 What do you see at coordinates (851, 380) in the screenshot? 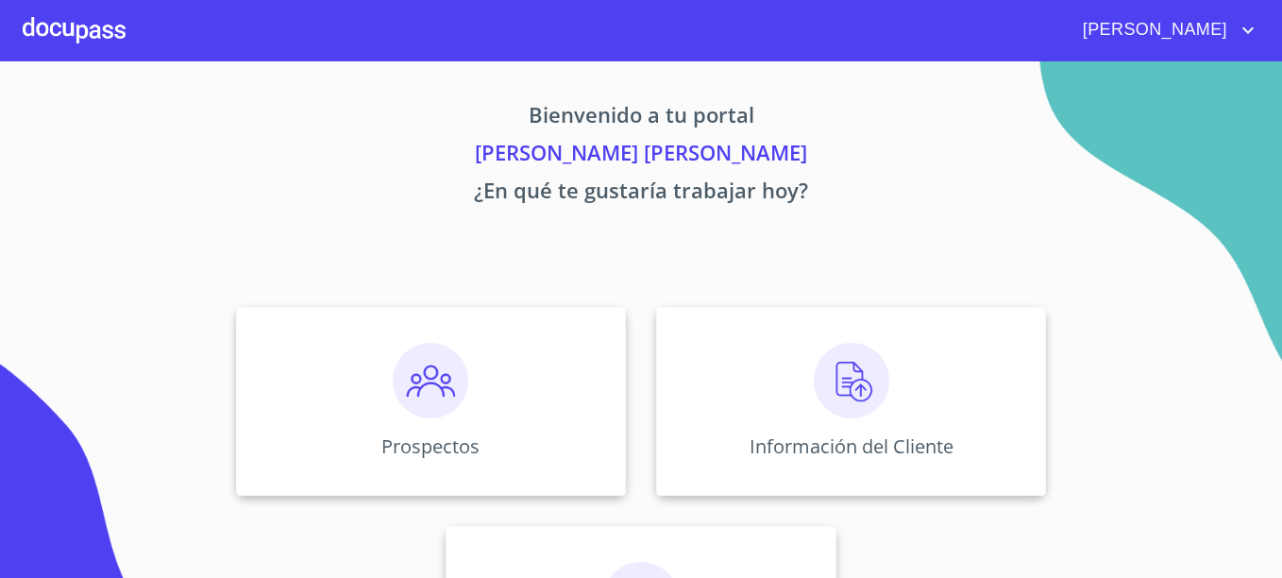
I see `img: carga.png` at bounding box center [851, 380].